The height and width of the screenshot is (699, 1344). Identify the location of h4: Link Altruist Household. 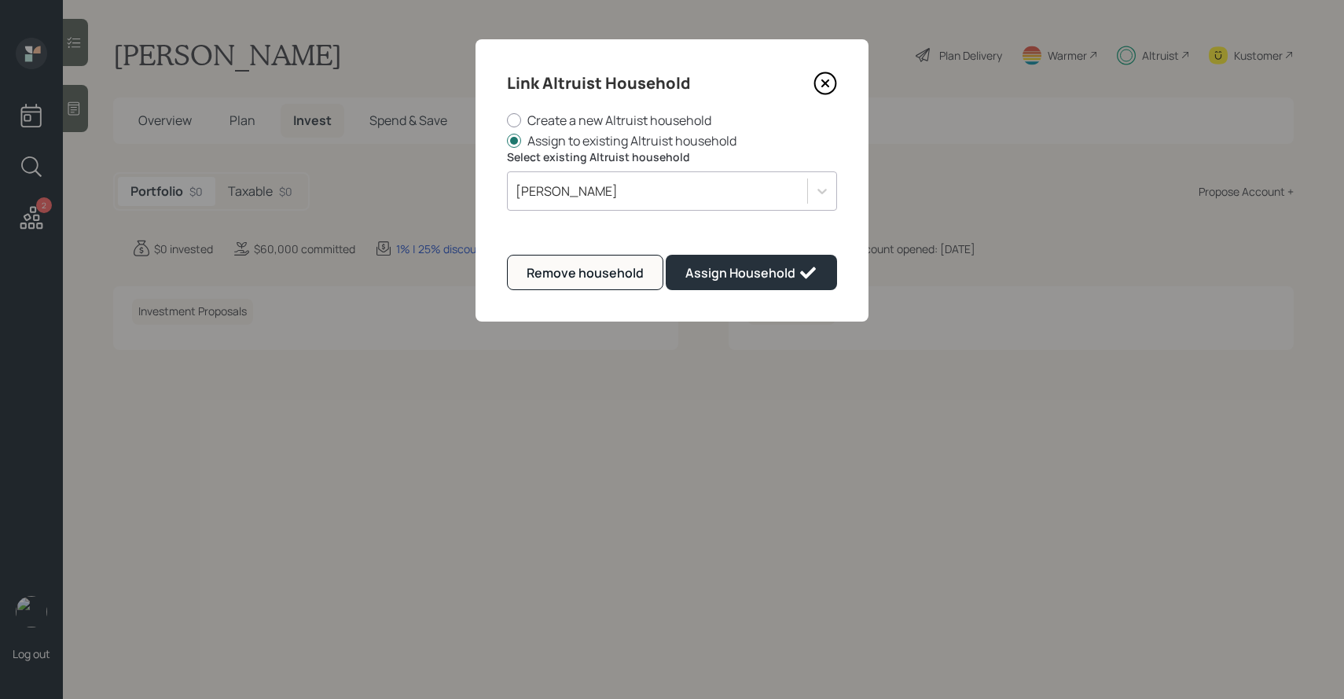
(599, 83).